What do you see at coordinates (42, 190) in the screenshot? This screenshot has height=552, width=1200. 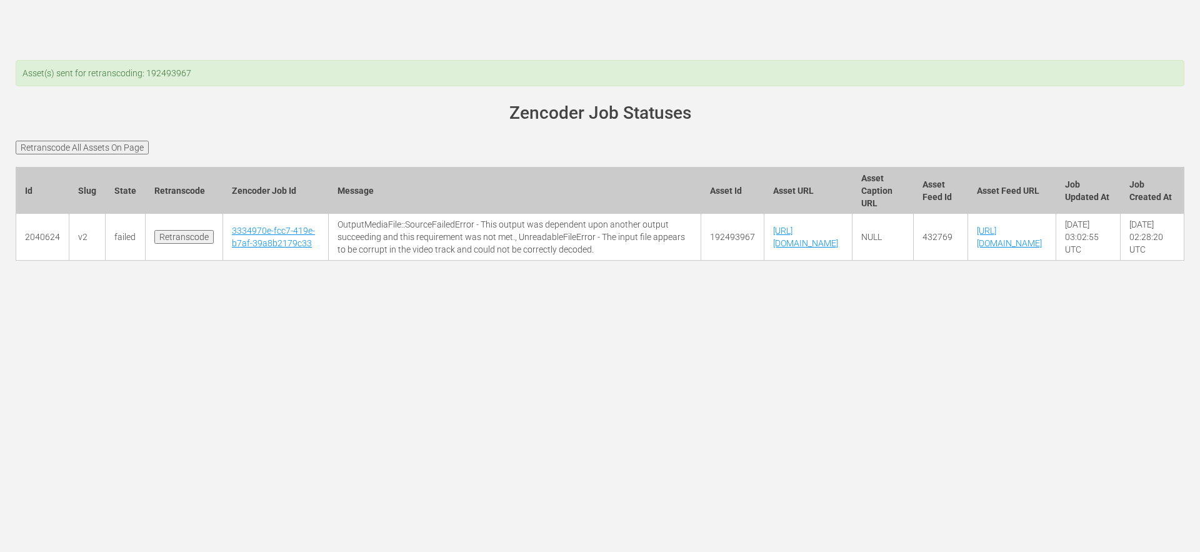 I see `th: Id` at bounding box center [42, 190].